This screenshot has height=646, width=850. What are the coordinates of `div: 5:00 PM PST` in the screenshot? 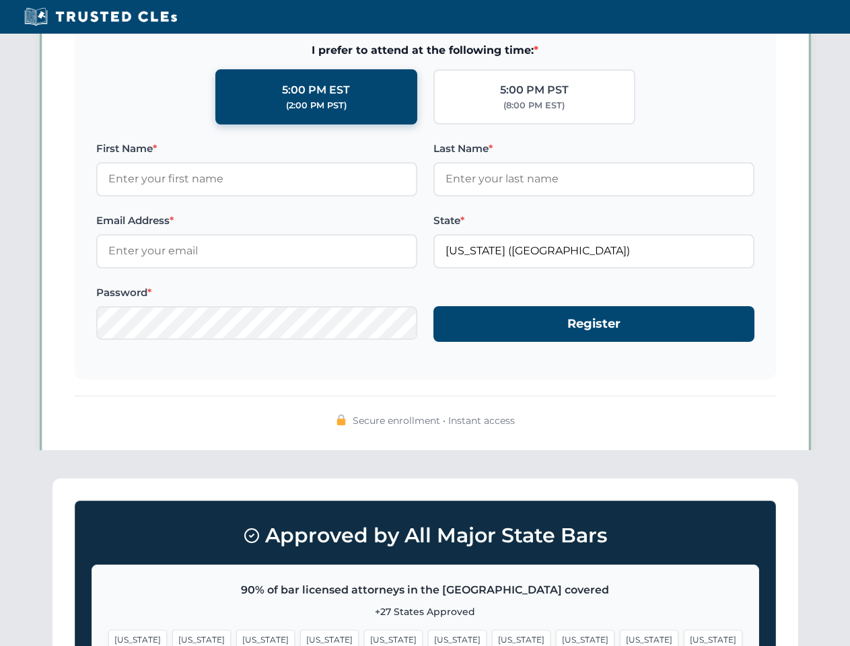 It's located at (534, 90).